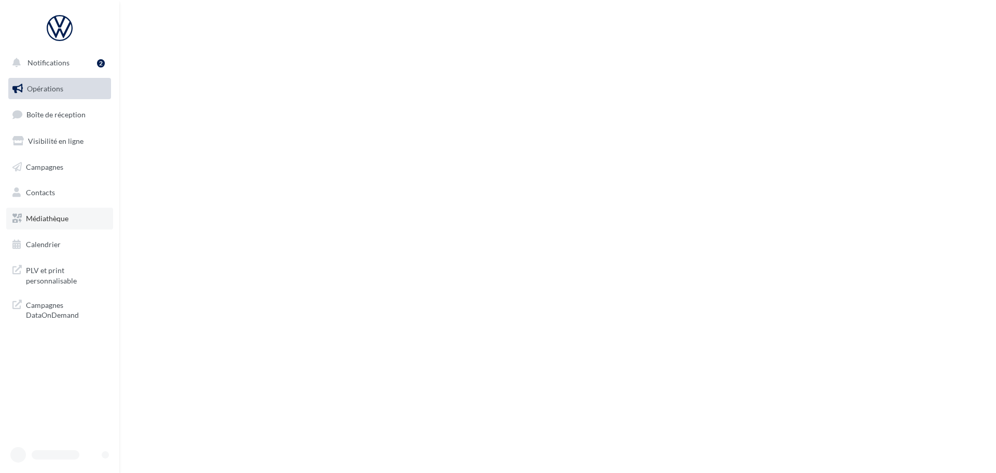  What do you see at coordinates (45, 166) in the screenshot?
I see `span: Campagnes` at bounding box center [45, 166].